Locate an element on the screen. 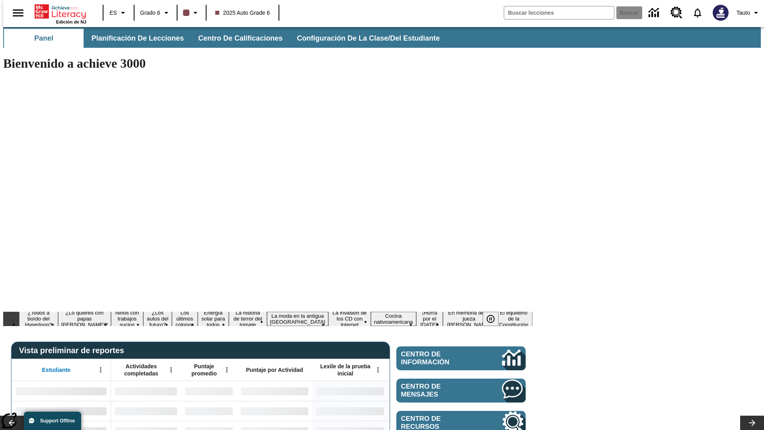  span: Planificación de lecciones is located at coordinates (138, 38).